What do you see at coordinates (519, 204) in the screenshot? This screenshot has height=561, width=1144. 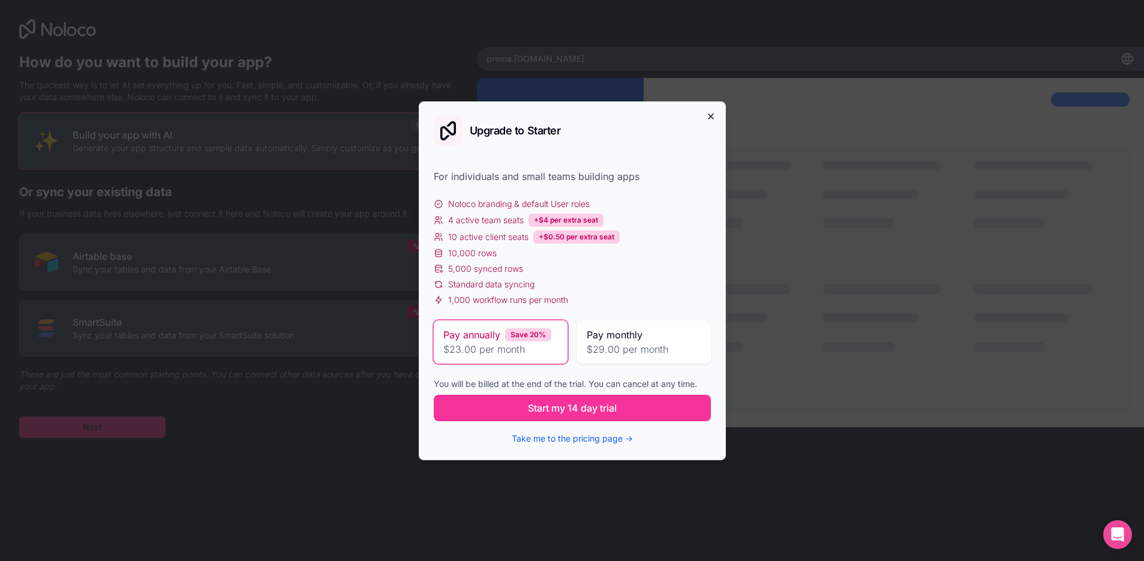 I see `span: Noloco branding & default User roles` at bounding box center [519, 204].